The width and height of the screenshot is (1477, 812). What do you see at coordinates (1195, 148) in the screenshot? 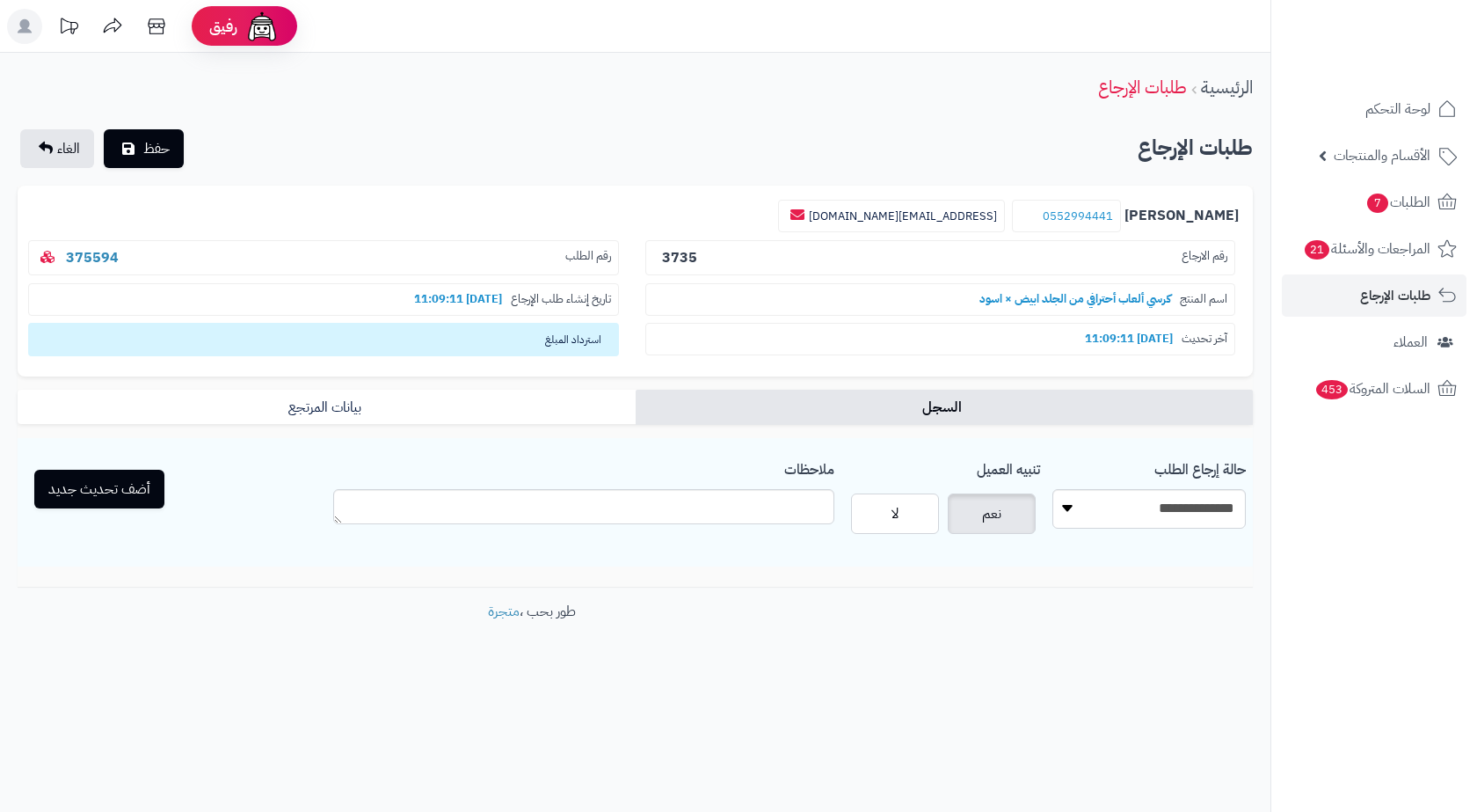
I see `h2: طلبات الإرجاع` at bounding box center [1195, 148].